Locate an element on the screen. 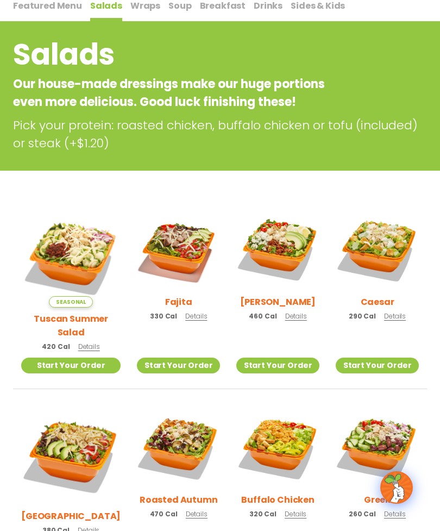 Image resolution: width=440 pixels, height=531 pixels. h2: Greek is located at coordinates (377, 499).